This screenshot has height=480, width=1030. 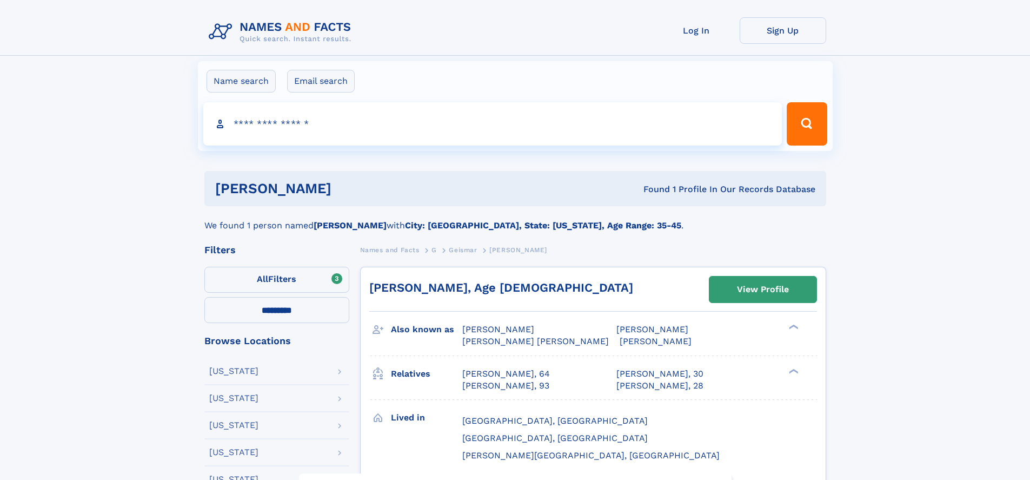 What do you see at coordinates (277, 250) in the screenshot?
I see `div: Filters` at bounding box center [277, 250].